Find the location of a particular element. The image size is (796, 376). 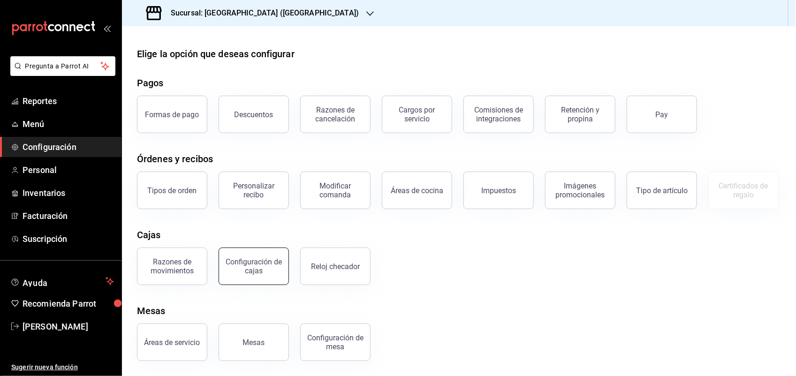

div: Tipo de artículo is located at coordinates (662, 190).